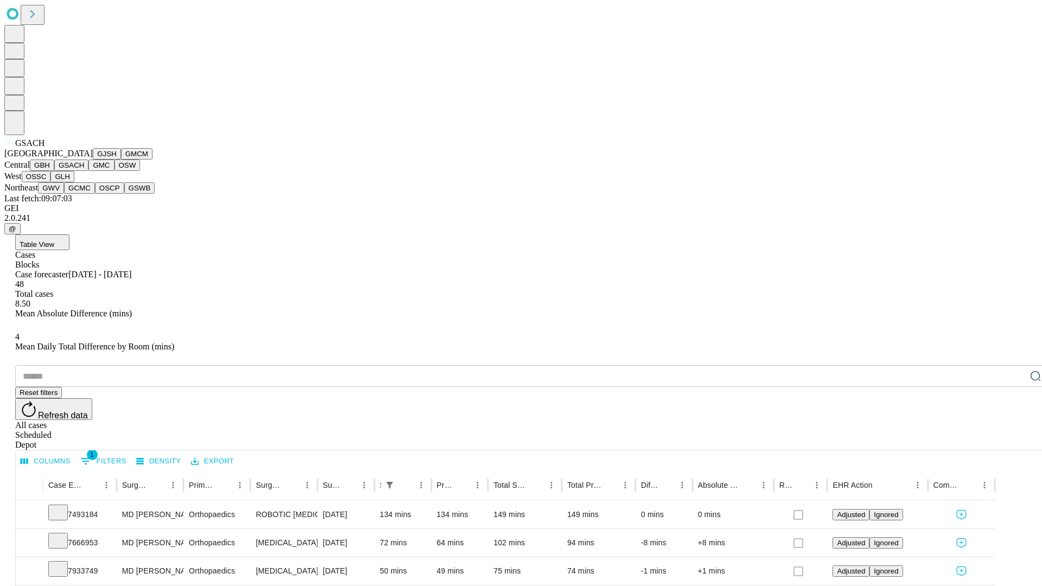 The width and height of the screenshot is (1042, 586). Describe the element at coordinates (719, 485) in the screenshot. I see `div: Absolute Difference` at that location.